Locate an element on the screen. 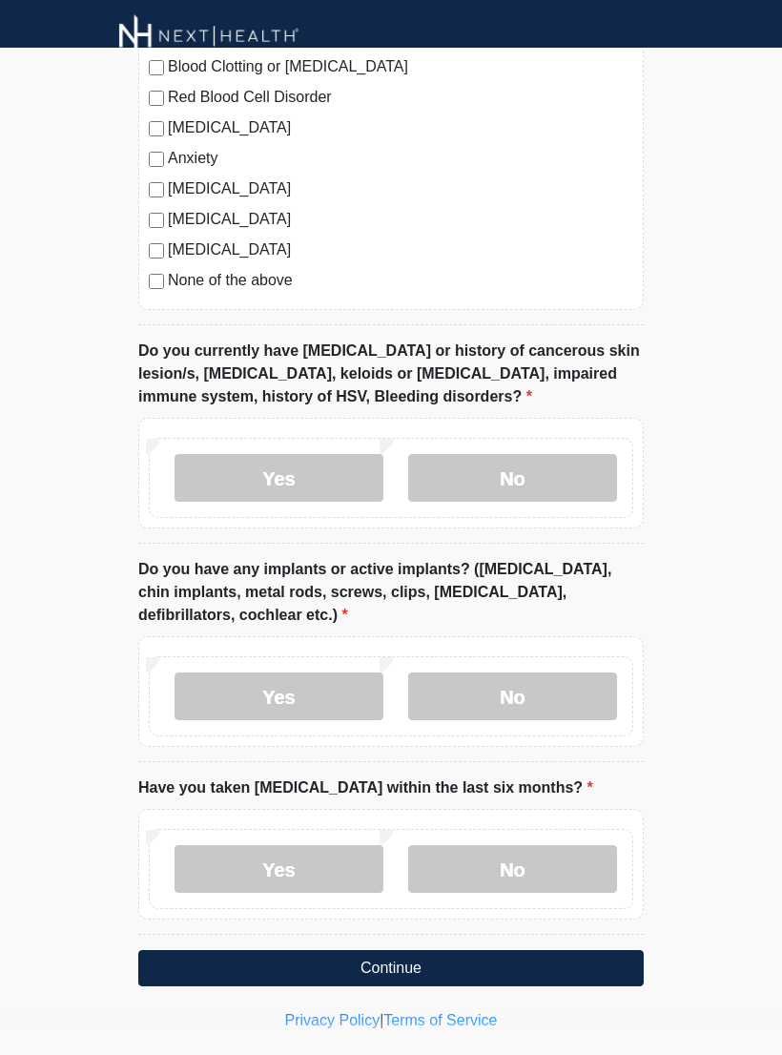 The image size is (782, 1055). label: None of the above is located at coordinates (401, 280).